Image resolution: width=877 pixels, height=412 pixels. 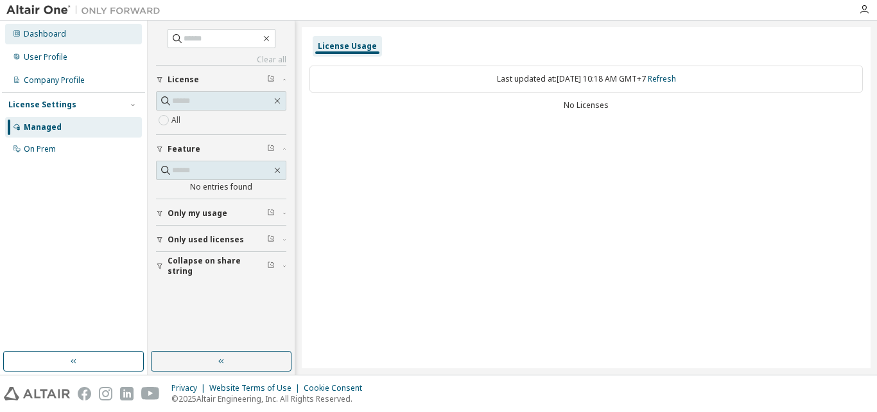 What do you see at coordinates (586, 105) in the screenshot?
I see `div: No Licenses` at bounding box center [586, 105].